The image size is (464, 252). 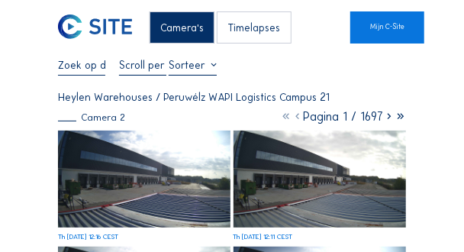 What do you see at coordinates (181, 27) in the screenshot?
I see `div: Camera's` at bounding box center [181, 27].